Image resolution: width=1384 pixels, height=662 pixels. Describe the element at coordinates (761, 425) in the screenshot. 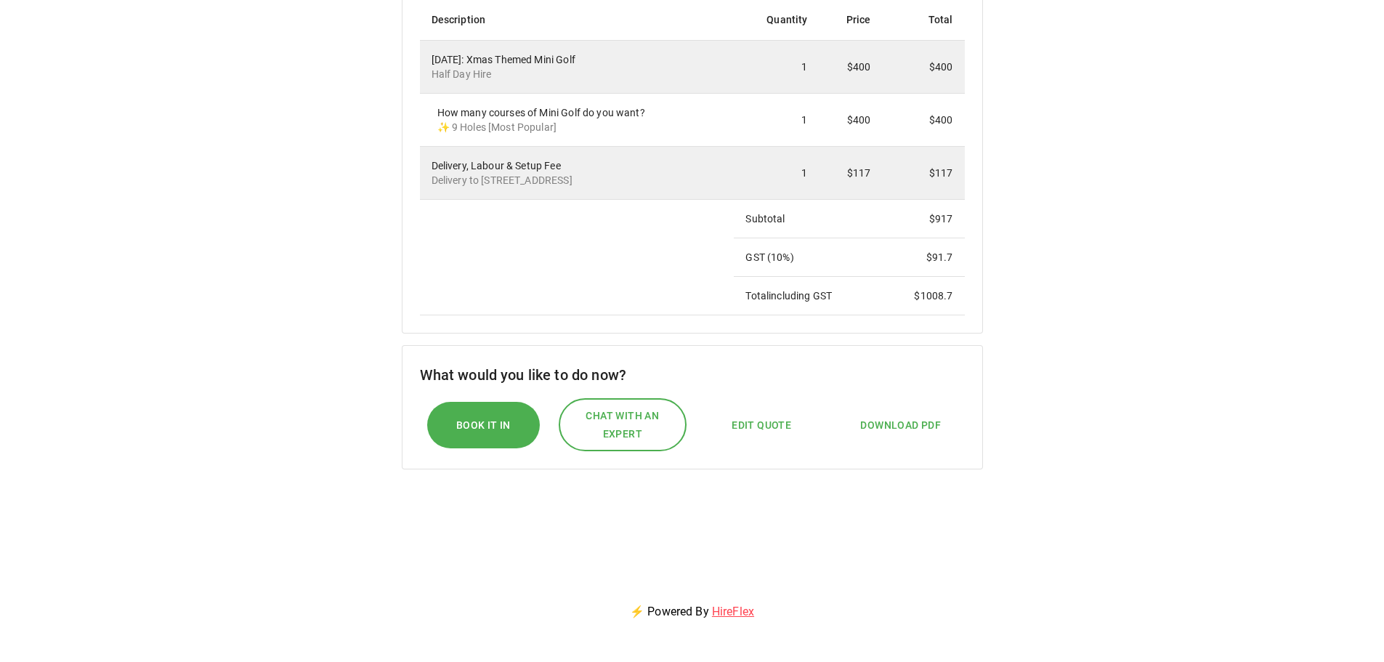

I see `span: Edit Quote` at that location.